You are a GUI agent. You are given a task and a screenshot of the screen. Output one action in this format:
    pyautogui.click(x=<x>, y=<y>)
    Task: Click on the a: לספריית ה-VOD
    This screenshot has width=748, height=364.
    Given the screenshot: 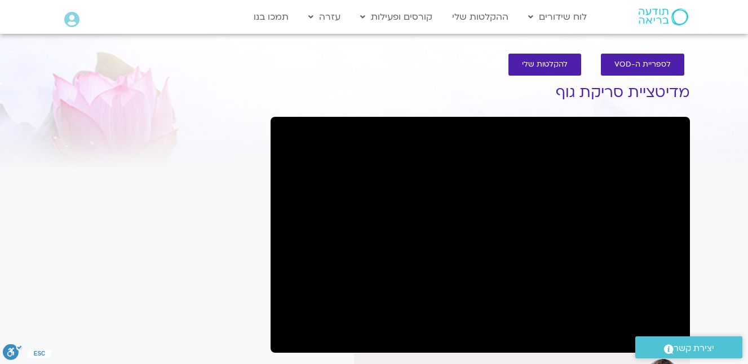 What is the action you would take?
    pyautogui.click(x=643, y=64)
    